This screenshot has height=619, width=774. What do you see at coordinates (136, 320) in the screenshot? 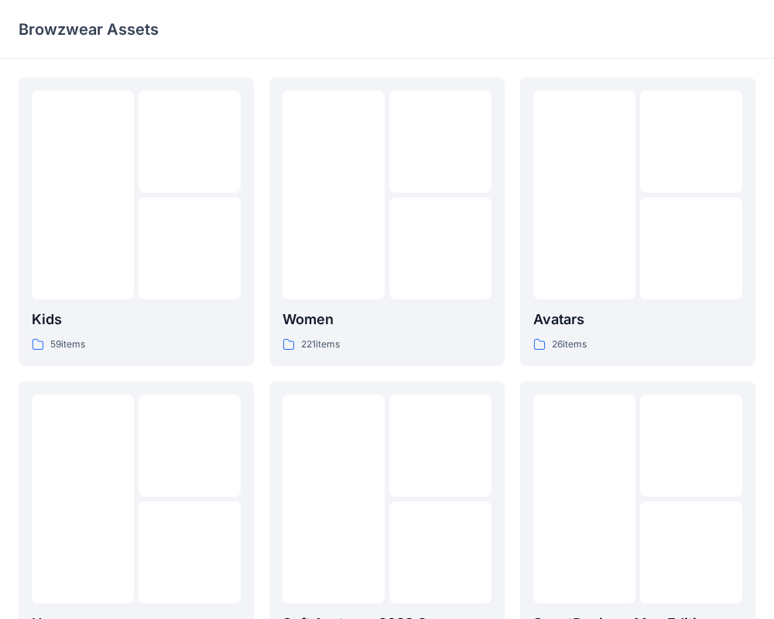
I see `p: Kids` at bounding box center [136, 320].